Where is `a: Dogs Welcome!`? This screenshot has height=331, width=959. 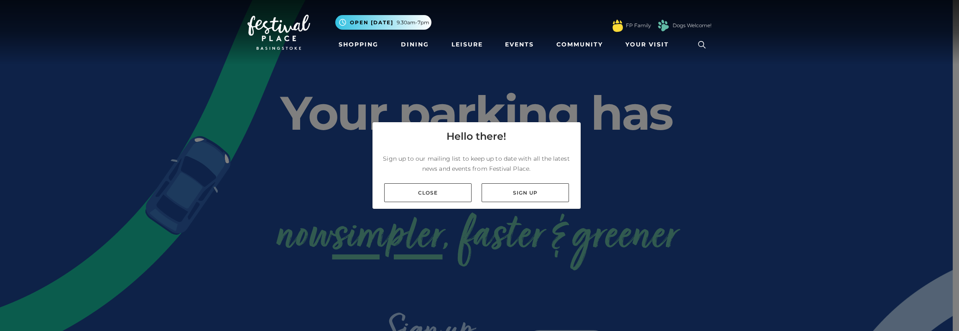 a: Dogs Welcome! is located at coordinates (692, 26).